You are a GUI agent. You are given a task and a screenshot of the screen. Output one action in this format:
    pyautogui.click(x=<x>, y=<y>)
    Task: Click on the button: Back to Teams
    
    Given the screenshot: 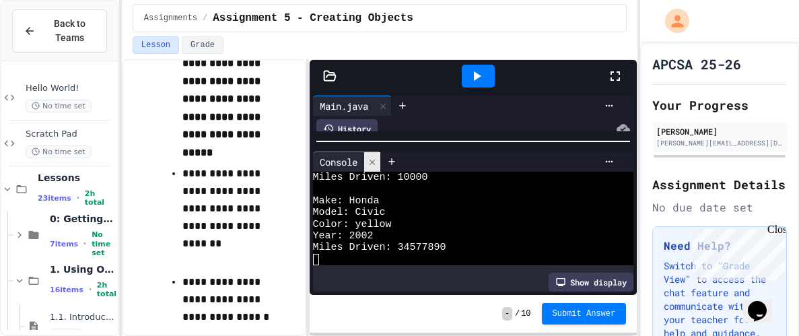 What is the action you would take?
    pyautogui.click(x=59, y=31)
    